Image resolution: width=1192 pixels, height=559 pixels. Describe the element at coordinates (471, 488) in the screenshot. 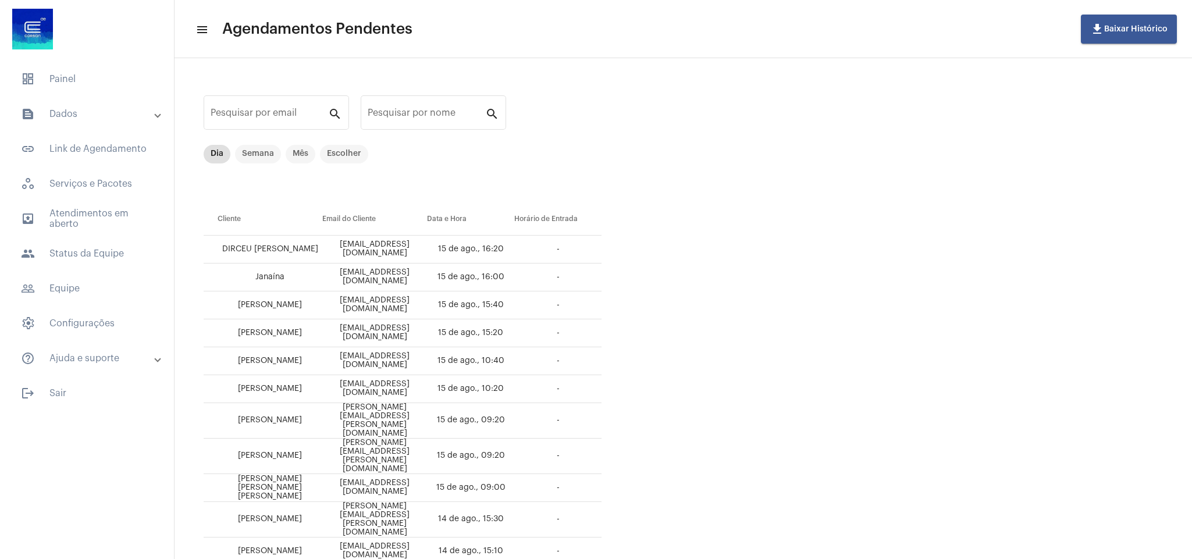

I see `td: 15 de ago., 09:00` at that location.